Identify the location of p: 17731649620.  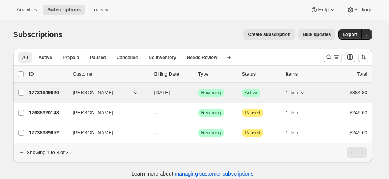
(48, 93).